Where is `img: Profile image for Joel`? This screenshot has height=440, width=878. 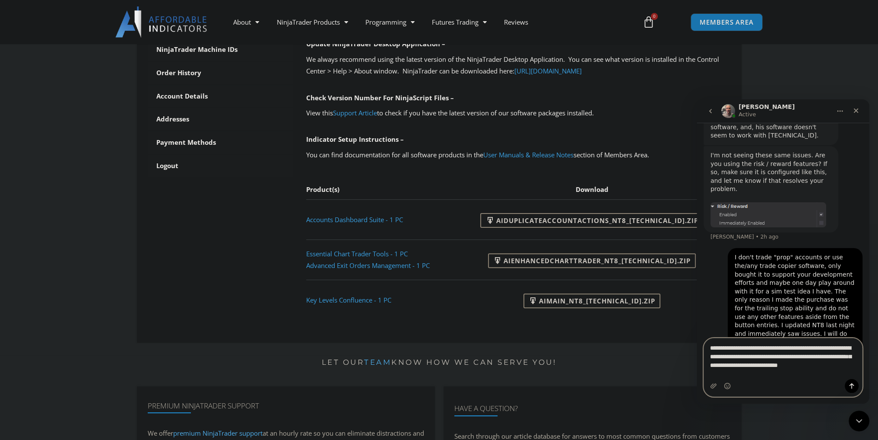
img: Profile image for Joel is located at coordinates (32, 12).